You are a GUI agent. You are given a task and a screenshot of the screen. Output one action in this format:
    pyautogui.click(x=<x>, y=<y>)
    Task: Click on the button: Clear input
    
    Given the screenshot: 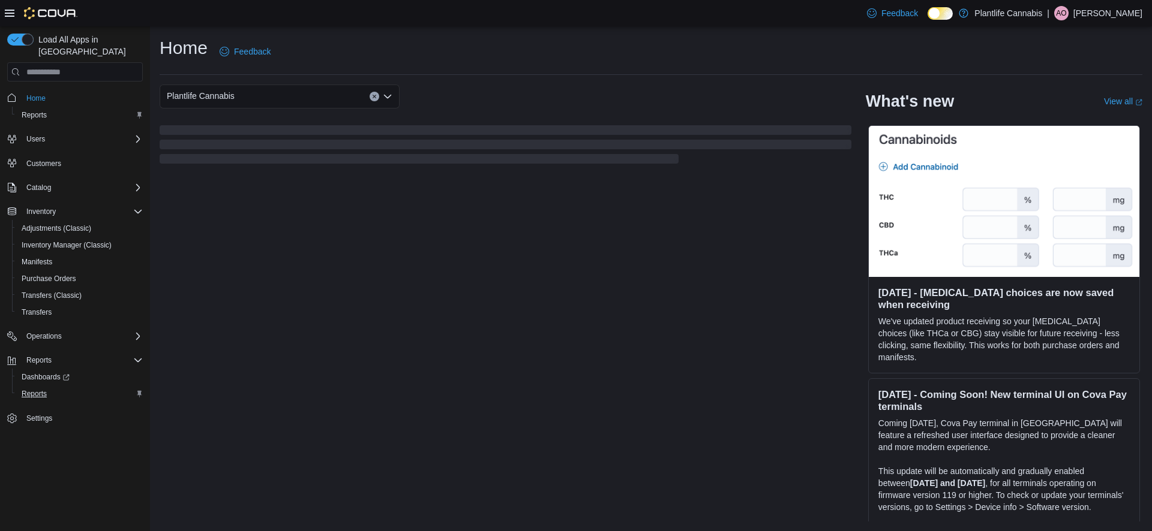 What is the action you would take?
    pyautogui.click(x=374, y=97)
    